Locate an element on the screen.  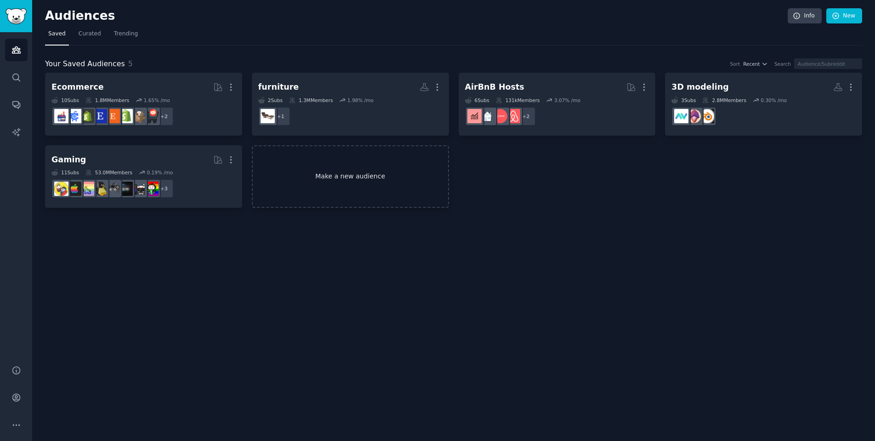
img: IndieGaming is located at coordinates (113, 188).